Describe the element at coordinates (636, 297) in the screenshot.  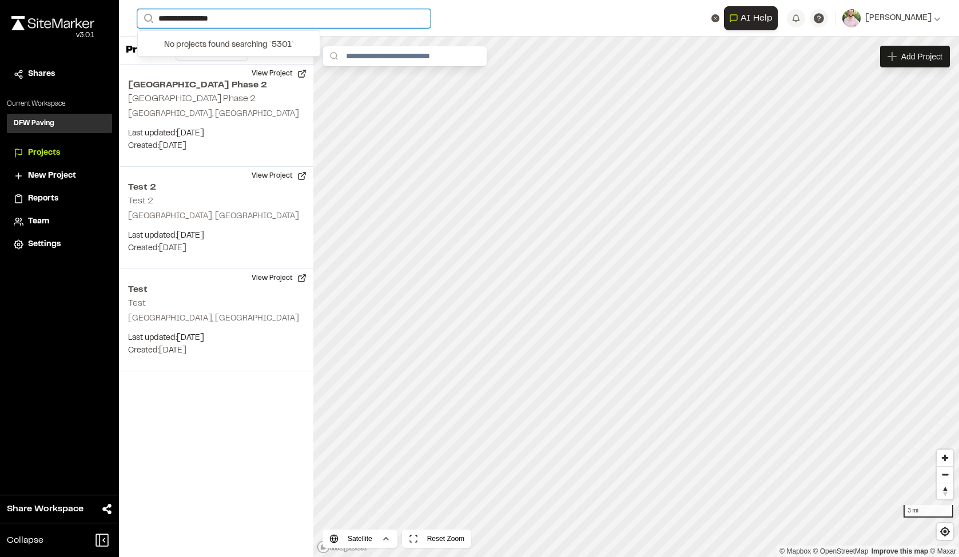
I see `canvas: Map` at that location.